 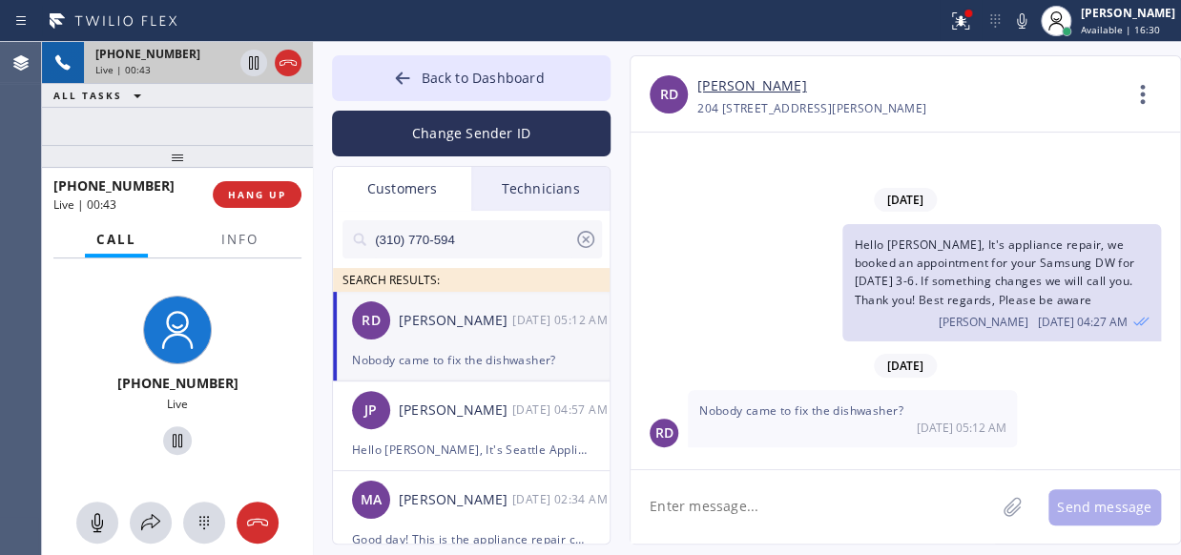 What do you see at coordinates (370, 410) in the screenshot?
I see `span: JP` at bounding box center [370, 410].